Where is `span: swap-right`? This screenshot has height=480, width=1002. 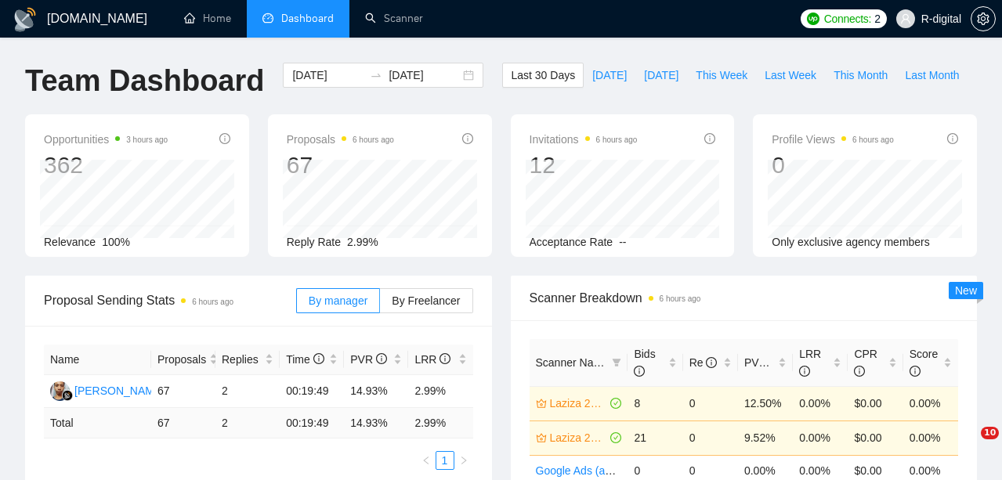 span: swap-right is located at coordinates (376, 75).